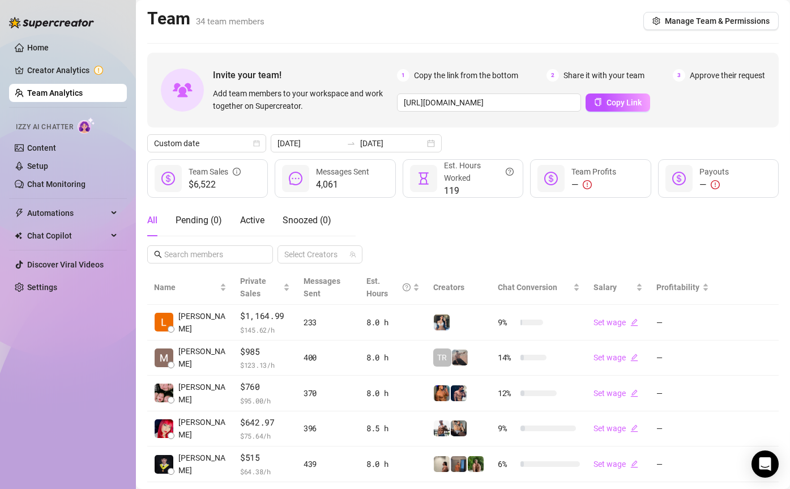 Image resolution: width=790 pixels, height=489 pixels. I want to click on h2: Team, so click(206, 19).